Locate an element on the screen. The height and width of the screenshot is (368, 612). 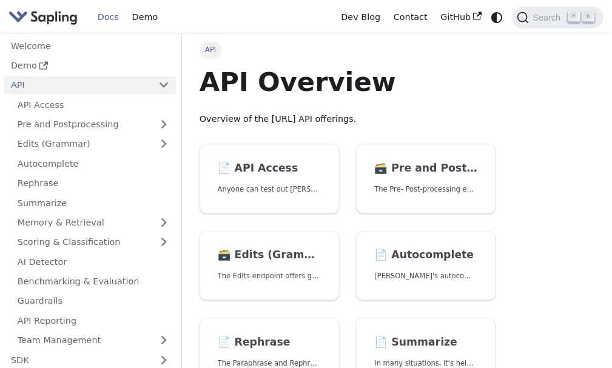
a: Welcome is located at coordinates (90, 45).